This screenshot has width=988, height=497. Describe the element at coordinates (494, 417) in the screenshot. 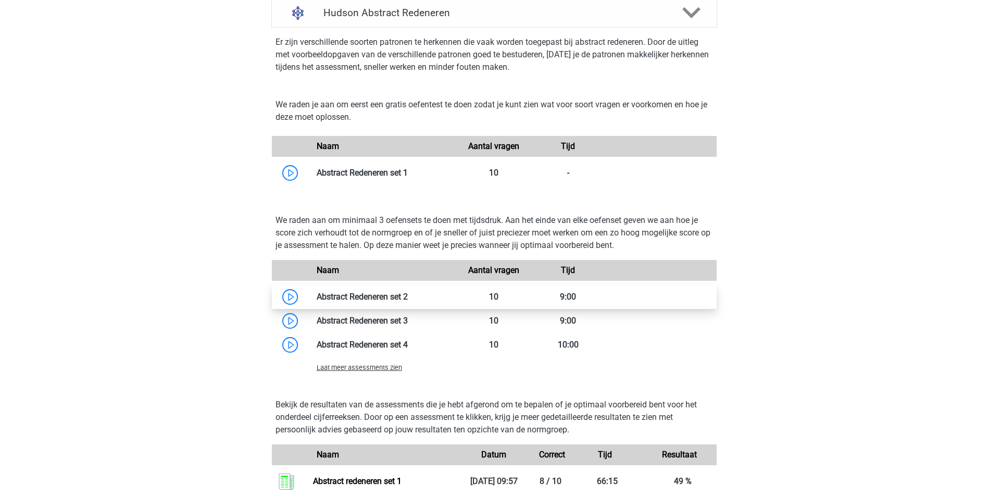

I see `p: Bekijk de resultaten van de assessments die je hebt afgerond om te bepalen of je optimaal voorber...` at that location.